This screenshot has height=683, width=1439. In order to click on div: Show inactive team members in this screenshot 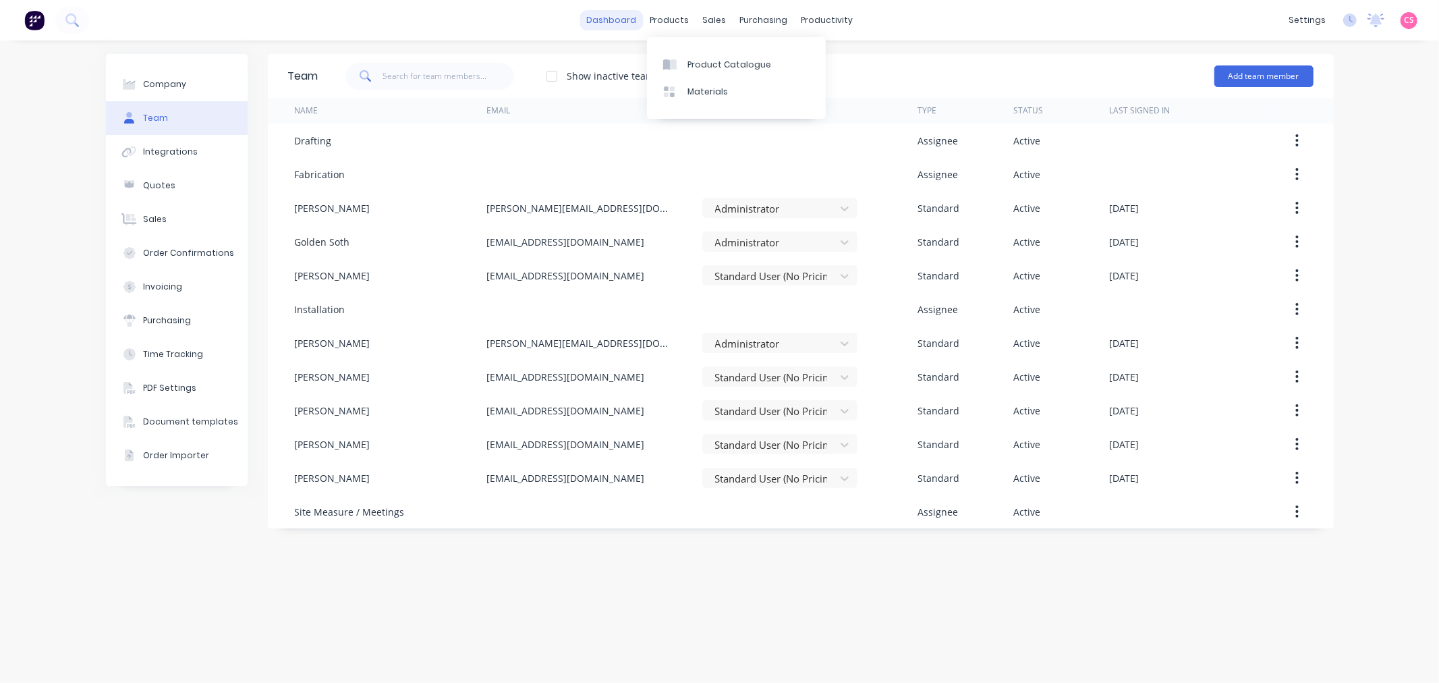, I will do `click(634, 76)`.